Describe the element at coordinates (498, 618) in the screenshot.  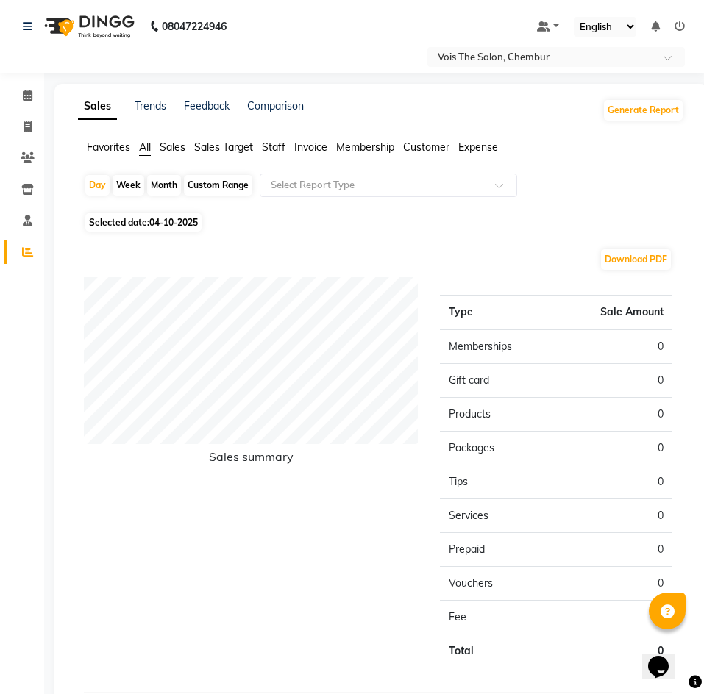
I see `td: Fee` at that location.